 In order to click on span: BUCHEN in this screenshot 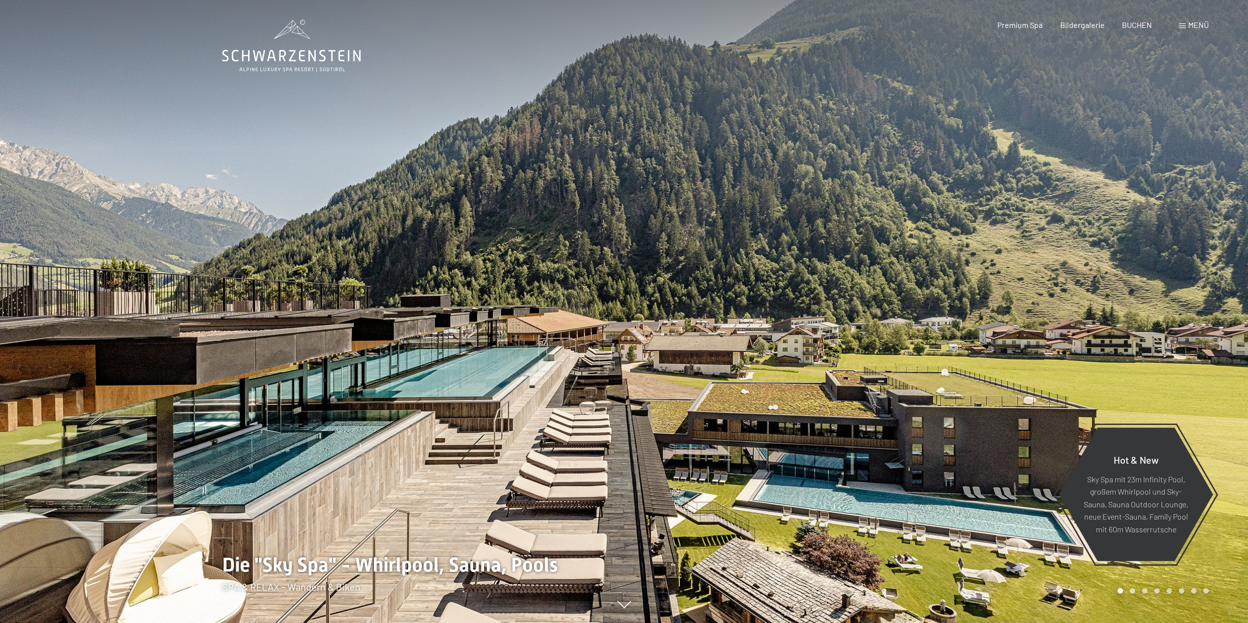, I will do `click(1137, 25)`.